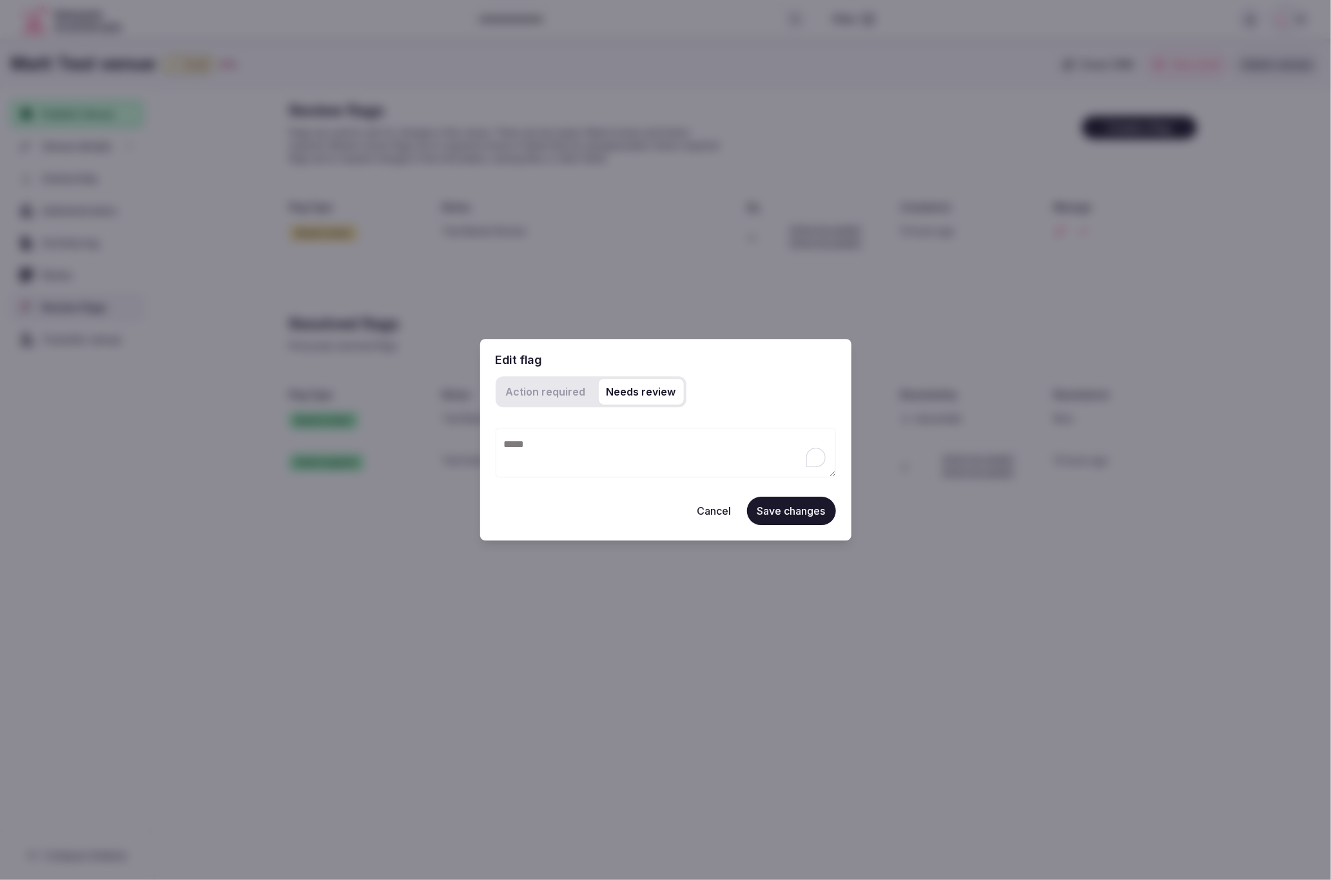 This screenshot has height=880, width=1331. What do you see at coordinates (714, 512) in the screenshot?
I see `button: Cancel` at bounding box center [714, 512].